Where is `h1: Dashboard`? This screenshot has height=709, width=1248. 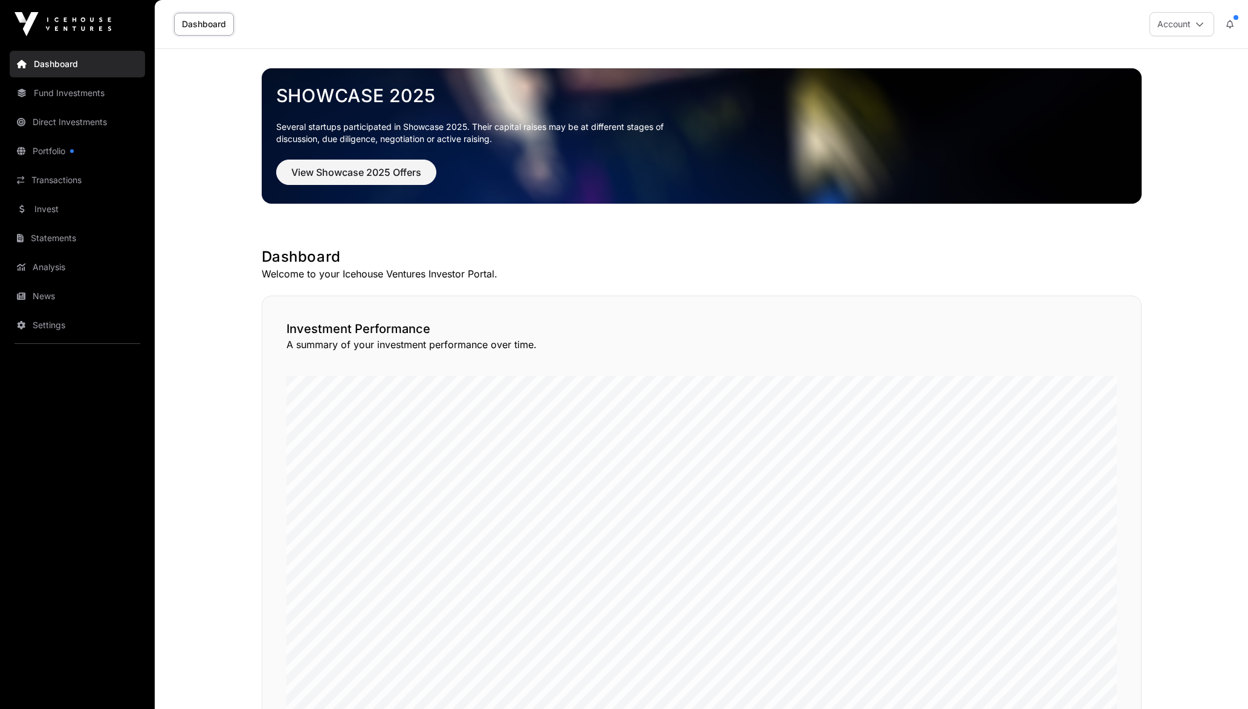
h1: Dashboard is located at coordinates (702, 257).